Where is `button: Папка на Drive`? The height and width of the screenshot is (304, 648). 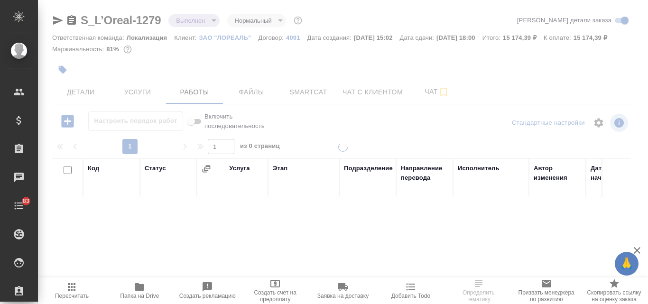 button: Папка на Drive is located at coordinates (139, 291).